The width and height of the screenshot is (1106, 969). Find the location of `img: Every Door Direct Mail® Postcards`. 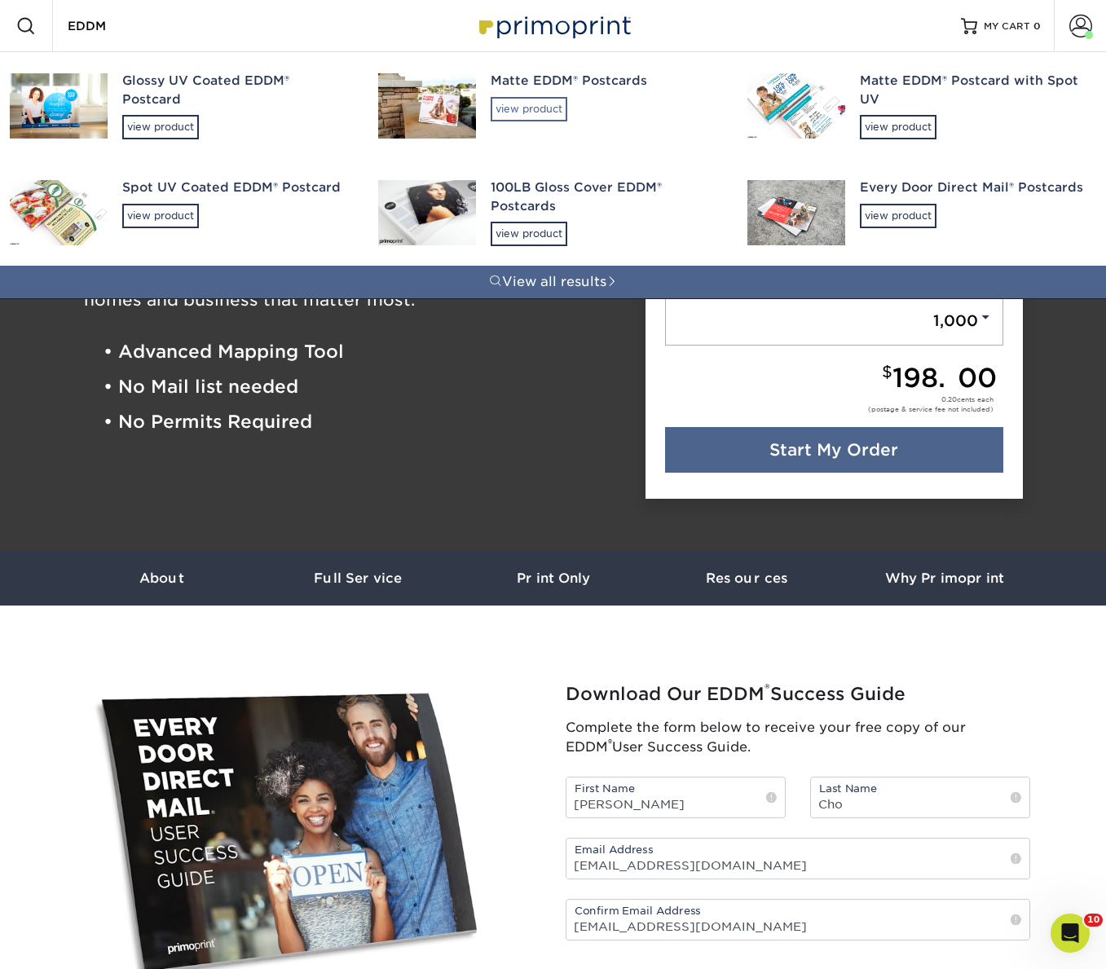

img: Every Door Direct Mail® Postcards is located at coordinates (797, 213).